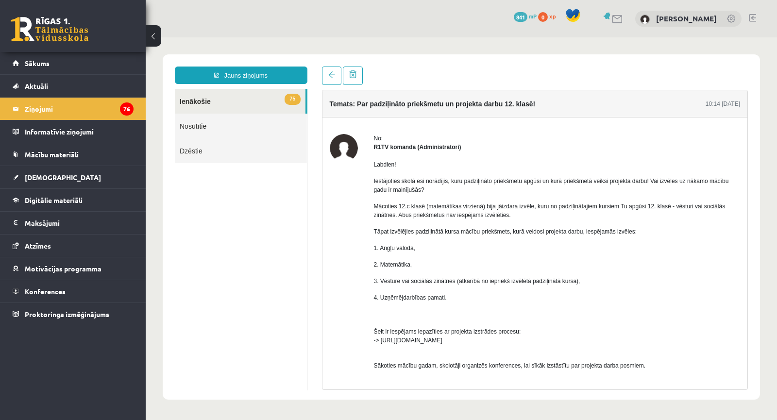 The height and width of the screenshot is (420, 777). I want to click on span: Atzīmes, so click(38, 246).